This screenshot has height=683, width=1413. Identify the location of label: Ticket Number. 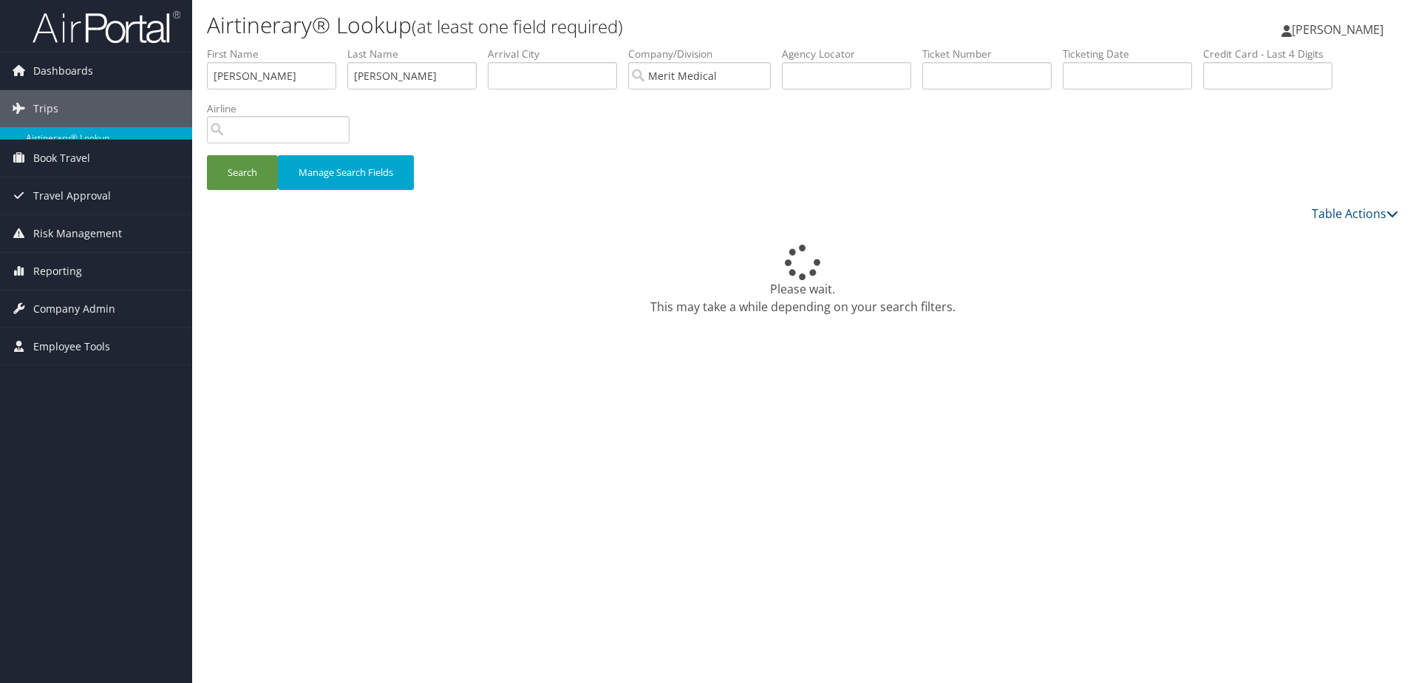
(993, 54).